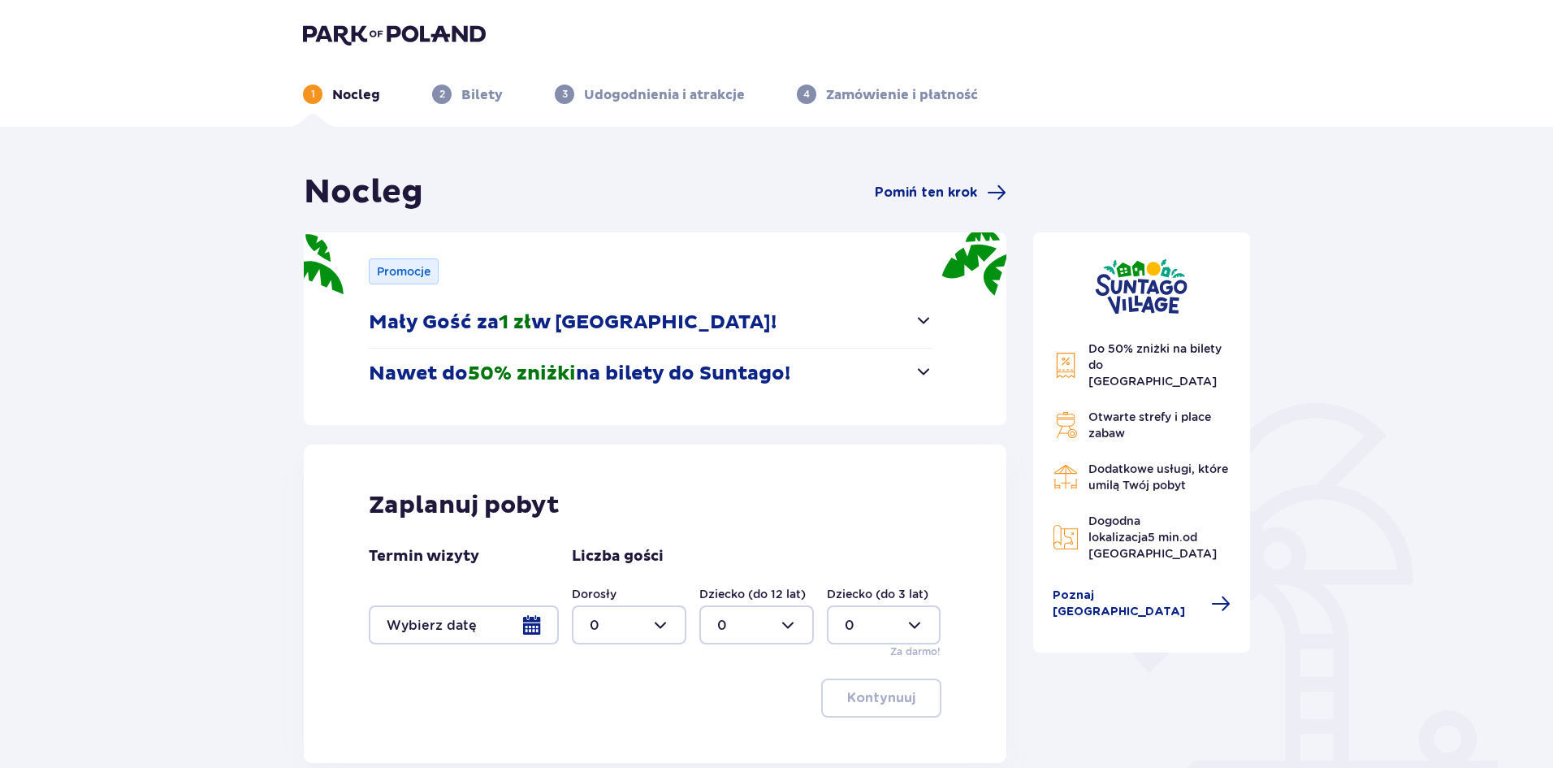 Image resolution: width=1553 pixels, height=768 pixels. I want to click on div: 2Bilety, so click(467, 94).